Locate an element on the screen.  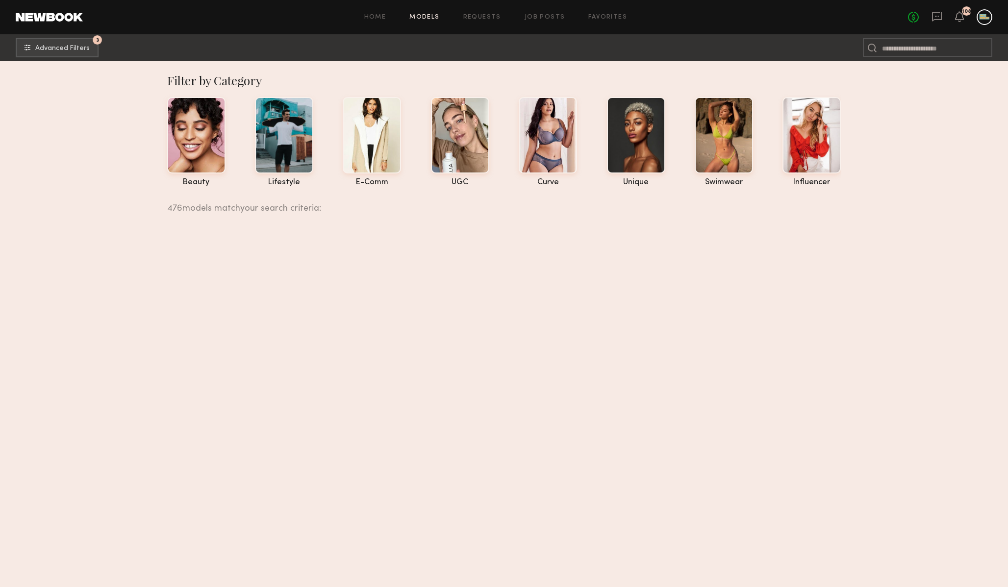
div: e-comm is located at coordinates (372, 182).